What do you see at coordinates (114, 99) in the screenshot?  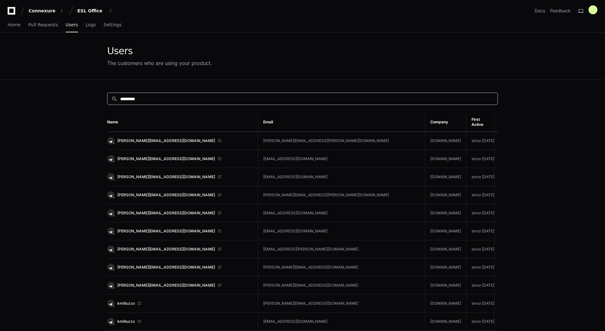 I see `mat-icon: search` at bounding box center [114, 99].